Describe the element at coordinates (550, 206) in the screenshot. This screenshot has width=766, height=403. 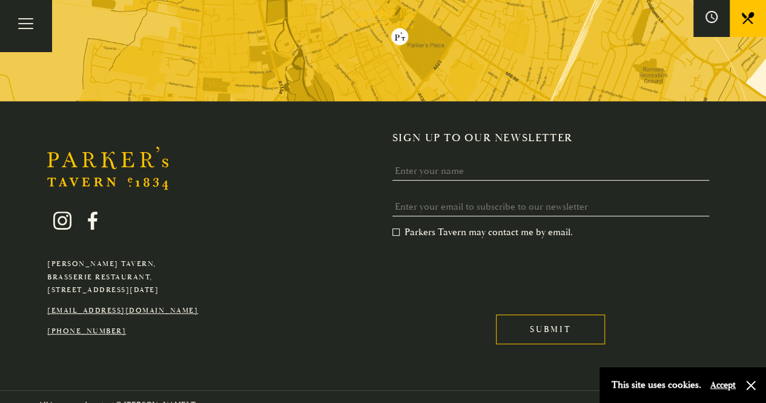
I see `input: Enter your email to subscribe to our newsletter` at that location.